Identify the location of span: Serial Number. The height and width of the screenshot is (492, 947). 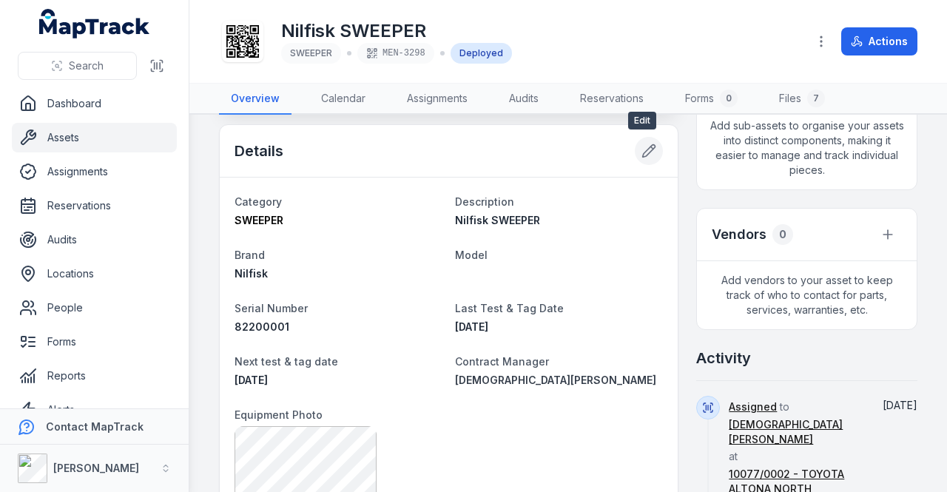
(271, 308).